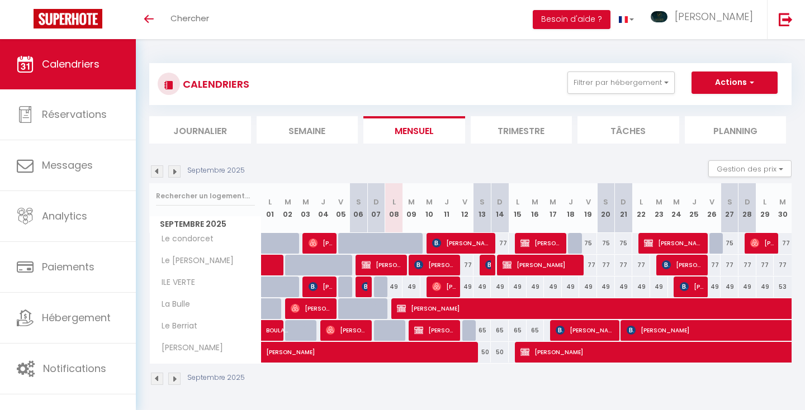 The width and height of the screenshot is (805, 410). I want to click on th: 28, so click(747, 208).